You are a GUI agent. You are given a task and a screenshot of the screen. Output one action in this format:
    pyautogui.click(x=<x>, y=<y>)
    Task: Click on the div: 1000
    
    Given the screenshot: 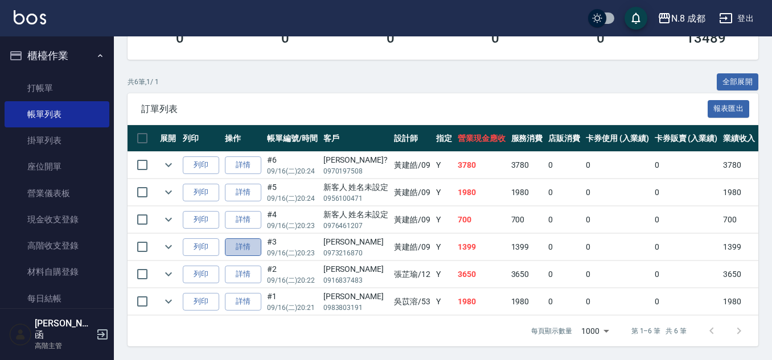 What is the action you would take?
    pyautogui.click(x=595, y=331)
    